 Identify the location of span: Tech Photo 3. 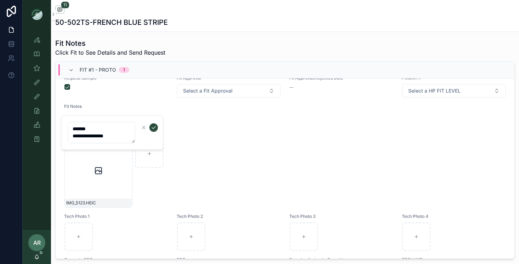
(342, 216).